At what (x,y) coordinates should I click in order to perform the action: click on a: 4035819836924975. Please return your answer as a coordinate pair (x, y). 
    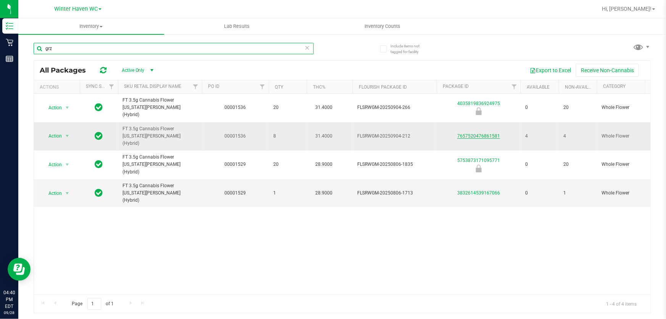
    Looking at the image, I should click on (478, 103).